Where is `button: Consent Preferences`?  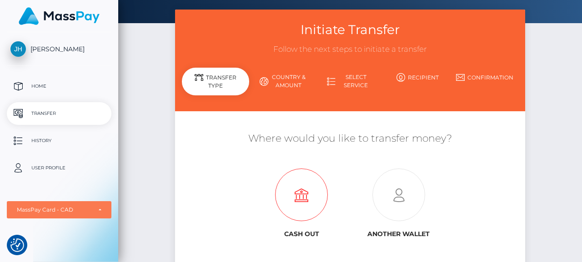
button: Consent Preferences is located at coordinates (17, 246).